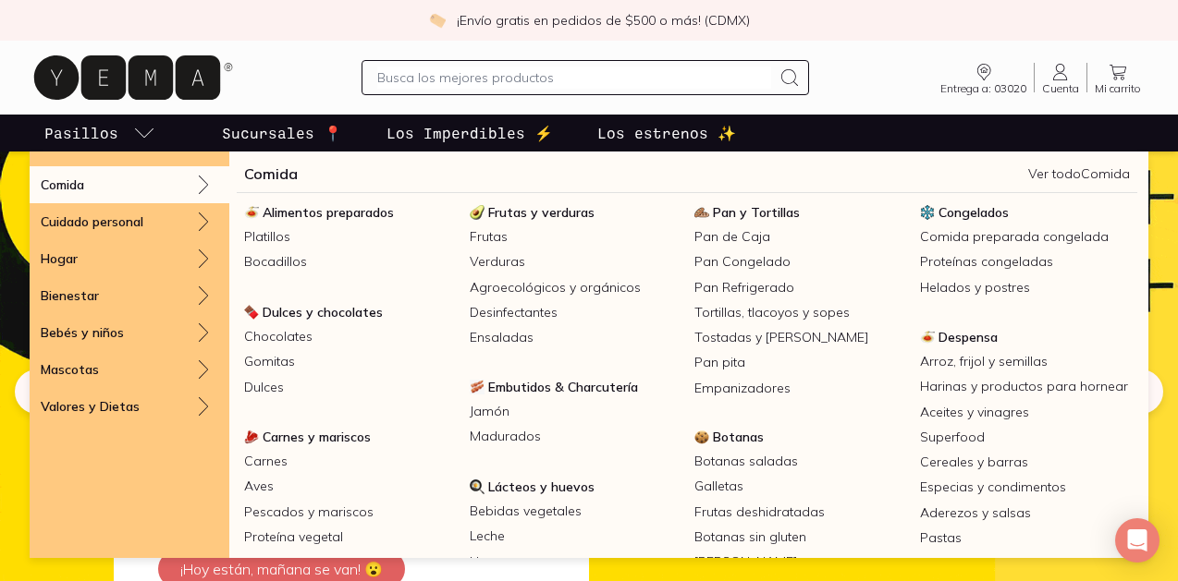  What do you see at coordinates (349, 537) in the screenshot?
I see `a: Proteína vegetal` at bounding box center [349, 537].